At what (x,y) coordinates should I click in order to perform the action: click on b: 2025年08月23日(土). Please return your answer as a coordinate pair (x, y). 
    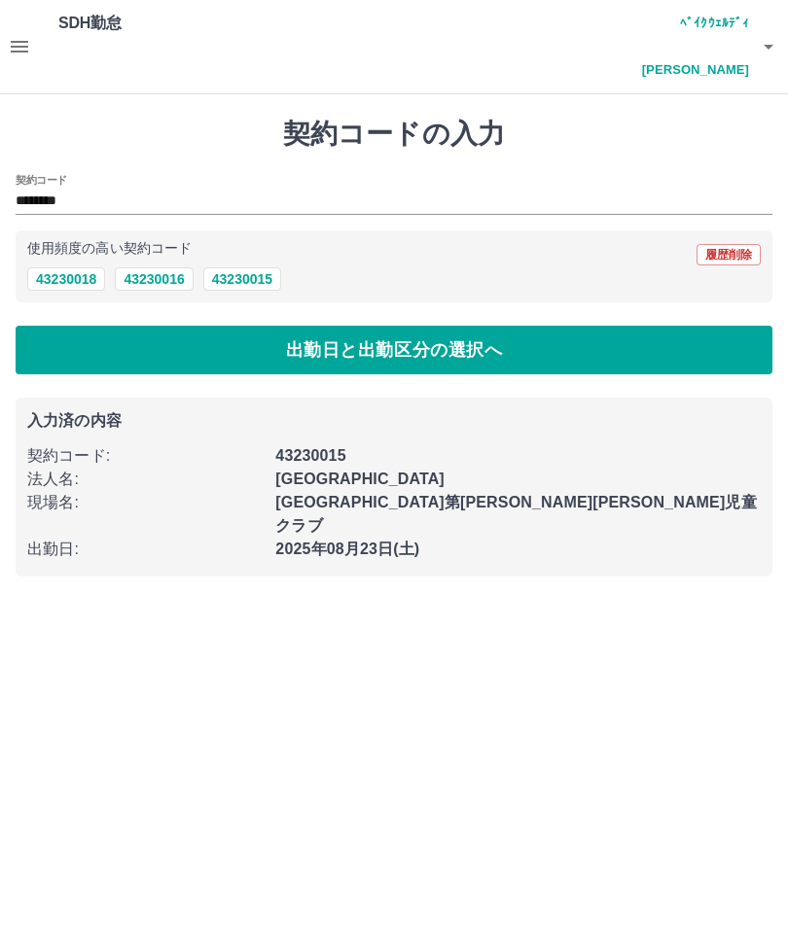
    Looking at the image, I should click on (347, 549).